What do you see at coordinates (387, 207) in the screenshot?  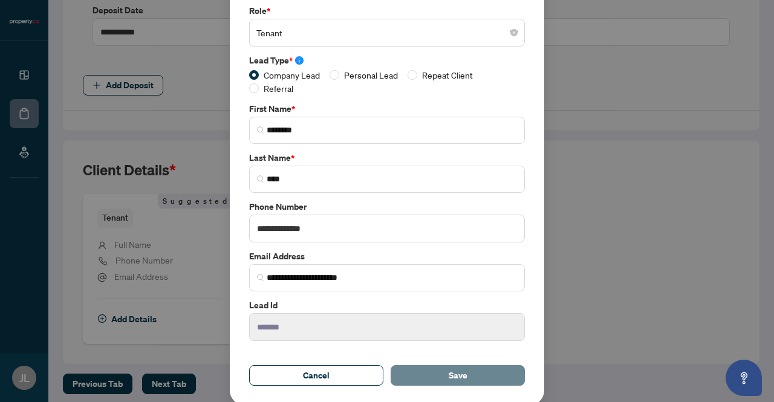 I see `label: Phone Number` at bounding box center [387, 207].